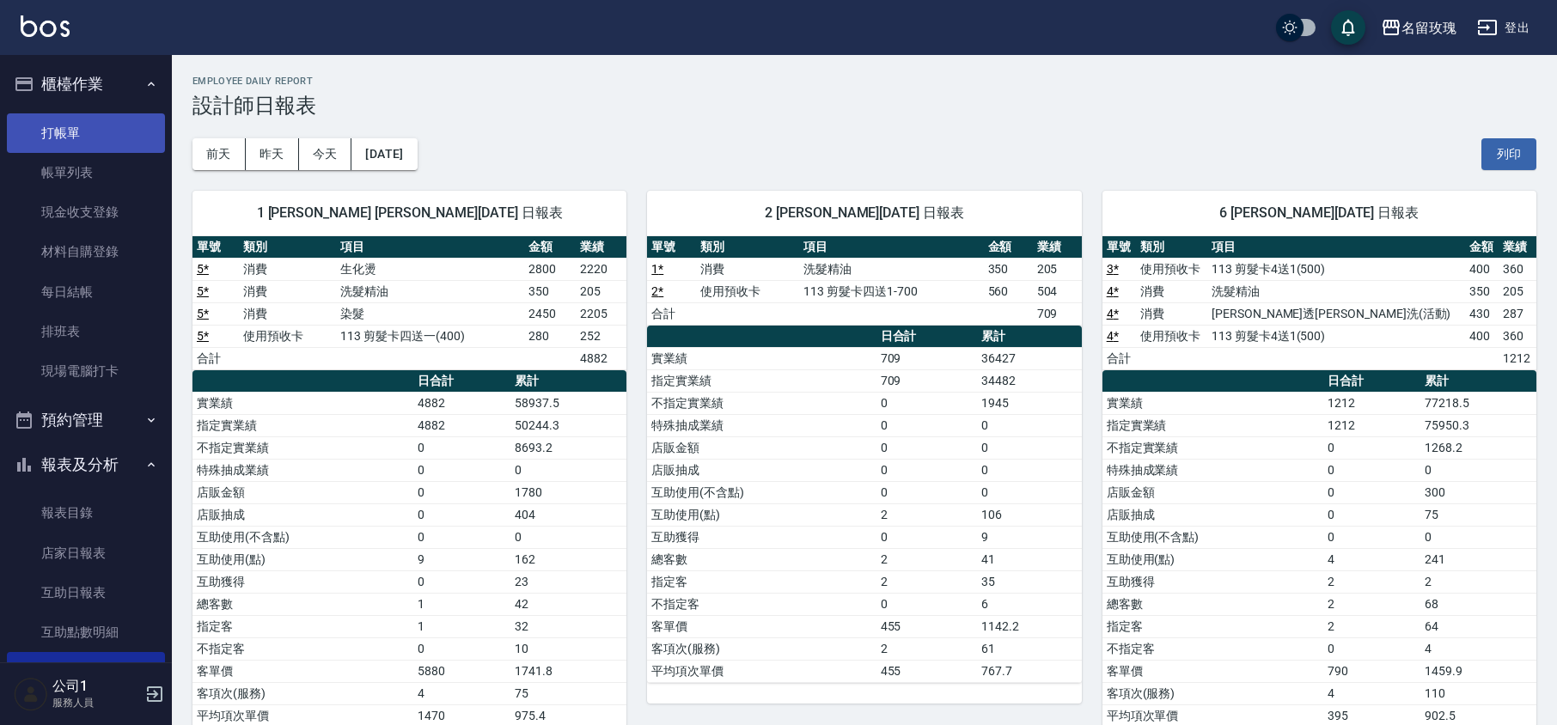 The image size is (1557, 725). Describe the element at coordinates (1029, 358) in the screenshot. I see `td: 36427` at that location.